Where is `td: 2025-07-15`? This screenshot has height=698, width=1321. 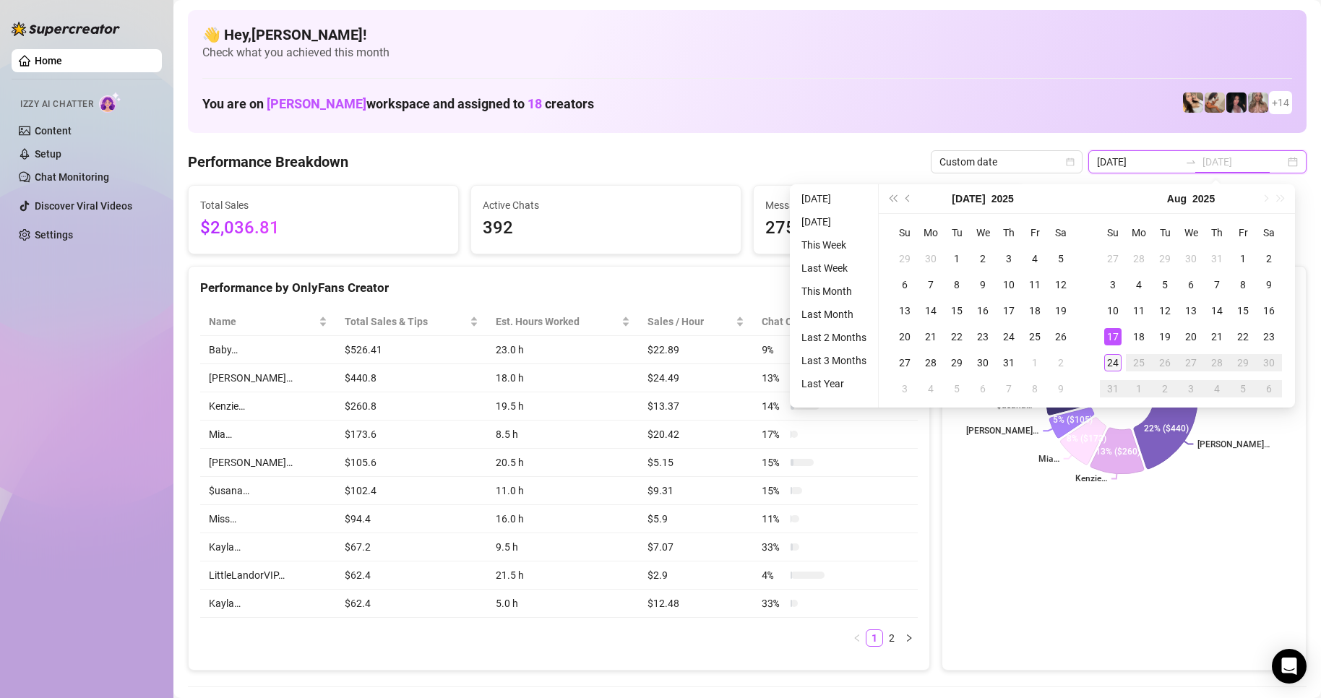 td: 2025-07-15 is located at coordinates (957, 311).